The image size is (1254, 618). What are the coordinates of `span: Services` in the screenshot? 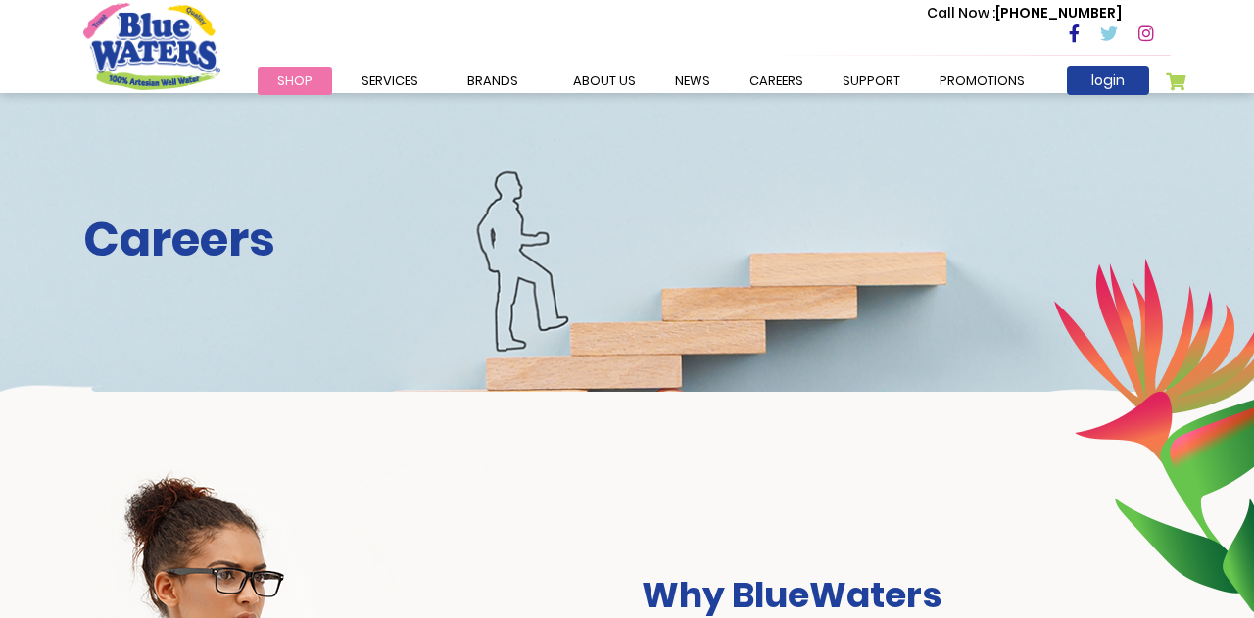 It's located at (390, 80).